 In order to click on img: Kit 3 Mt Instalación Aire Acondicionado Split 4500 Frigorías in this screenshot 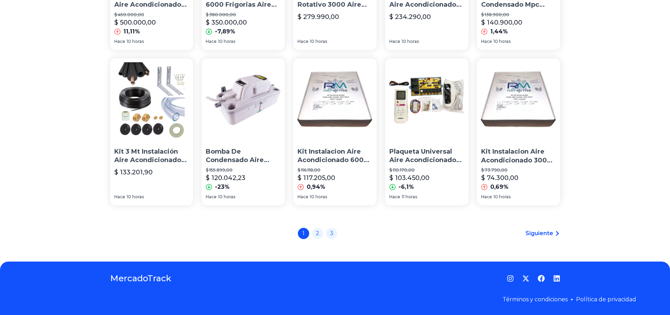, I will do `click(151, 100)`.